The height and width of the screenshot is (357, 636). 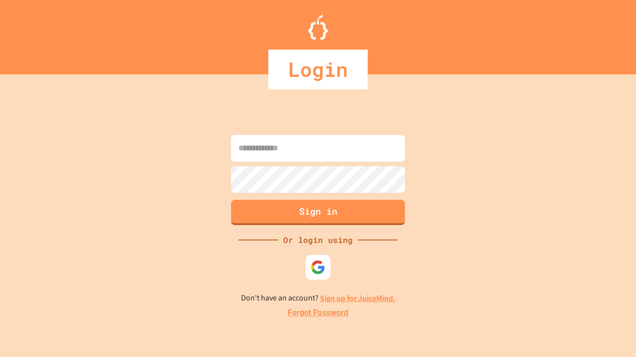 I want to click on a: Sign up for JuiceMind., so click(x=357, y=298).